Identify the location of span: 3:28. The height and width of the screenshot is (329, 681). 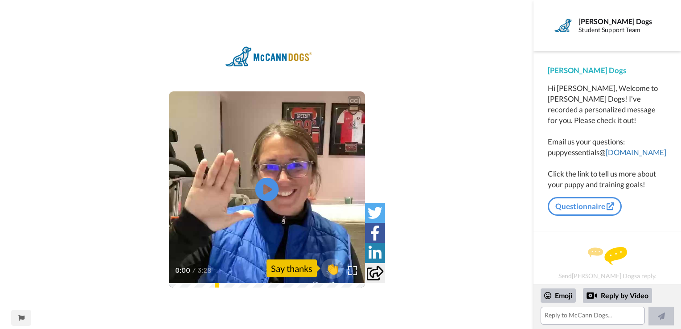
(205, 271).